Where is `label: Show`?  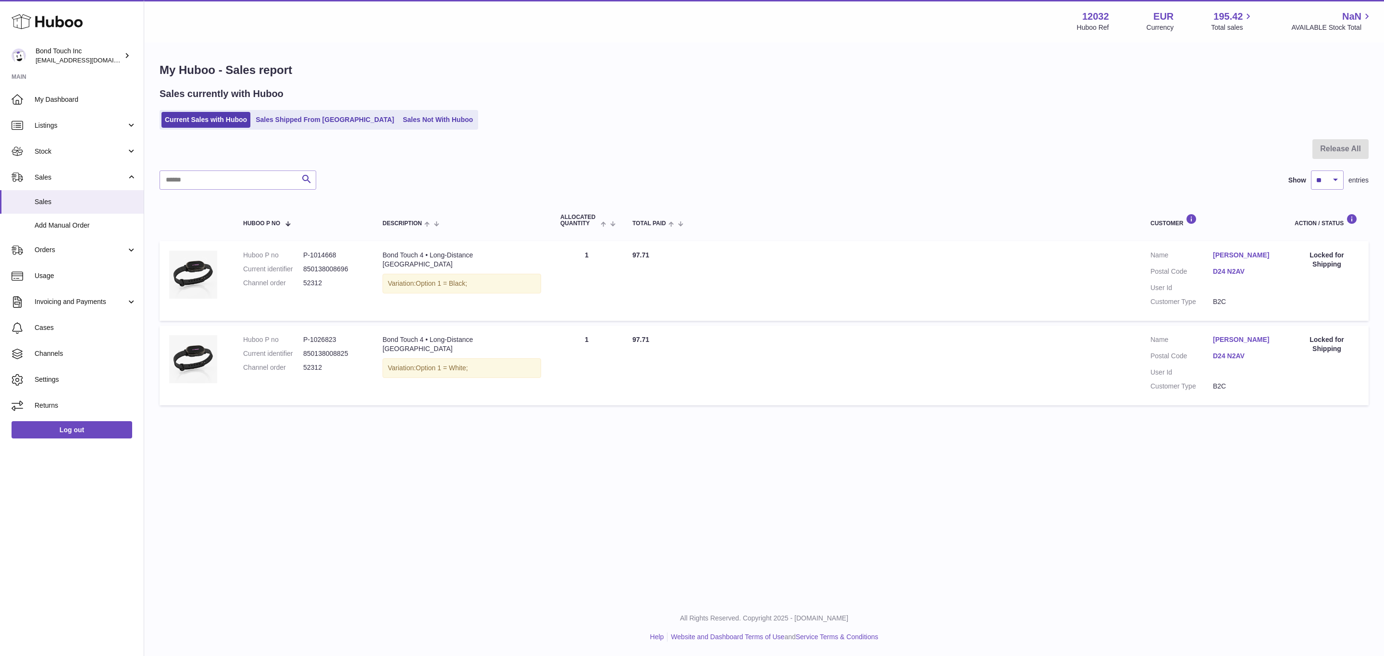
label: Show is located at coordinates (1297, 180).